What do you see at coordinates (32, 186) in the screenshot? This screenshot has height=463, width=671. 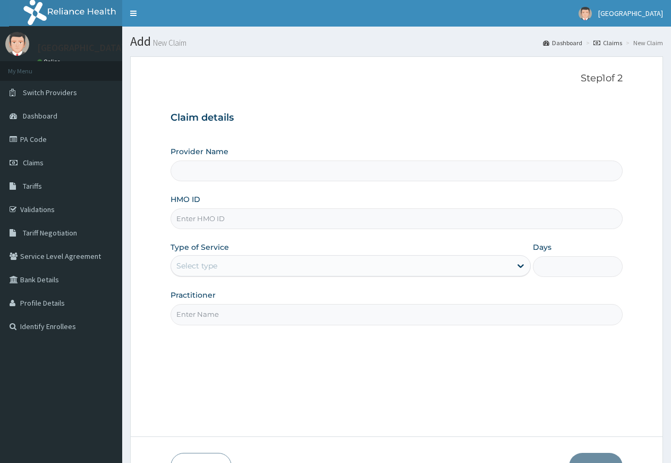 I see `span: Tariffs` at bounding box center [32, 186].